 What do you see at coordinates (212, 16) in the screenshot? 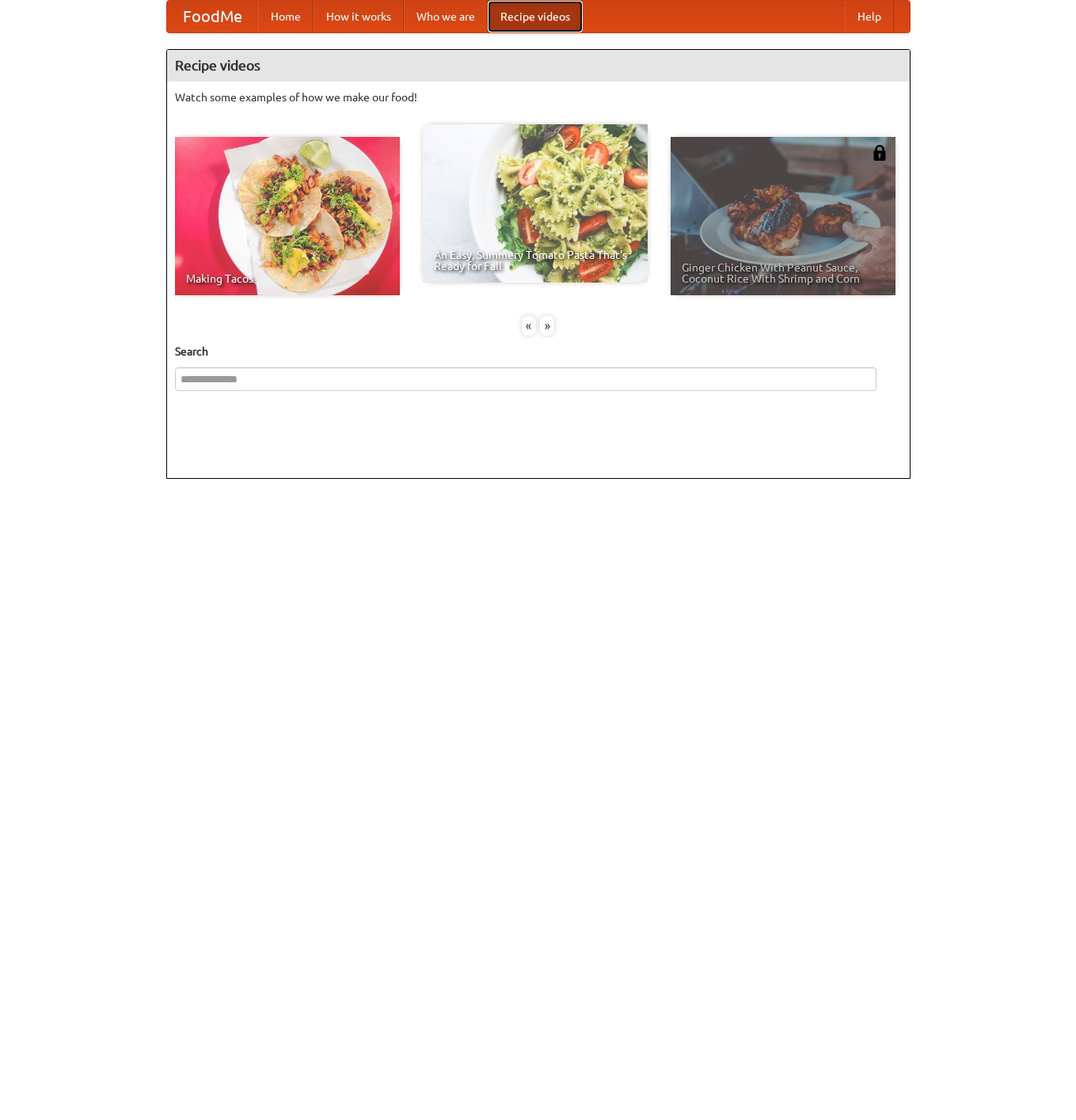
I see `a: FoodMe` at bounding box center [212, 16].